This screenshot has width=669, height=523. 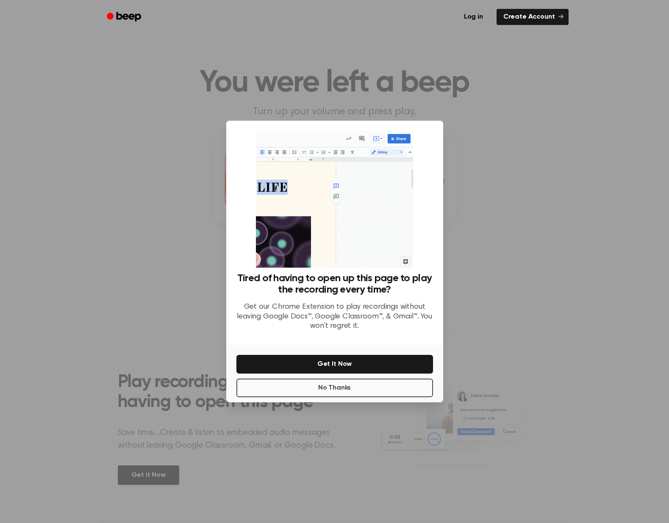 What do you see at coordinates (334, 199) in the screenshot?
I see `img: Beep extension in action` at bounding box center [334, 199].